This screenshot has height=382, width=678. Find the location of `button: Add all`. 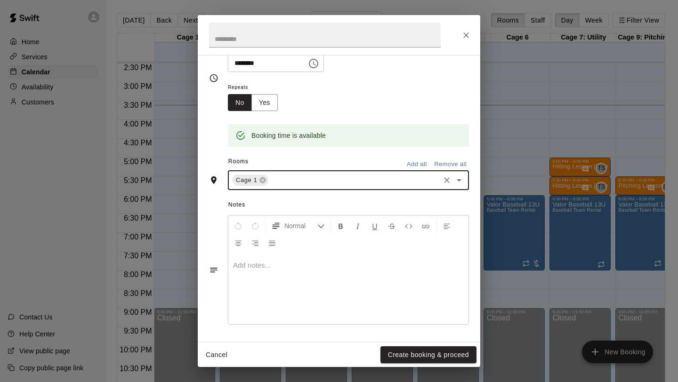

button: Add all is located at coordinates (417, 164).